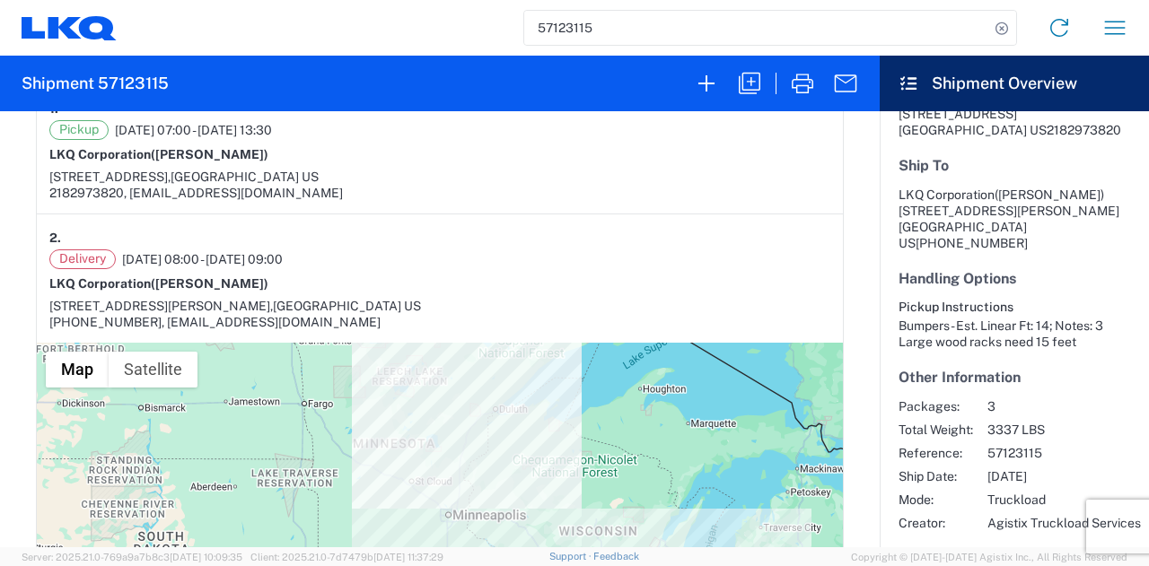 Image resolution: width=1149 pixels, height=566 pixels. What do you see at coordinates (1014, 307) in the screenshot?
I see `h6: Pickup Instructions` at bounding box center [1014, 307].